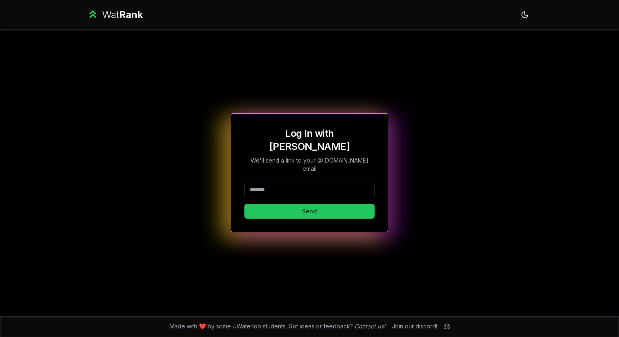 The image size is (619, 337). Describe the element at coordinates (370, 326) in the screenshot. I see `a: Contact us!` at that location.